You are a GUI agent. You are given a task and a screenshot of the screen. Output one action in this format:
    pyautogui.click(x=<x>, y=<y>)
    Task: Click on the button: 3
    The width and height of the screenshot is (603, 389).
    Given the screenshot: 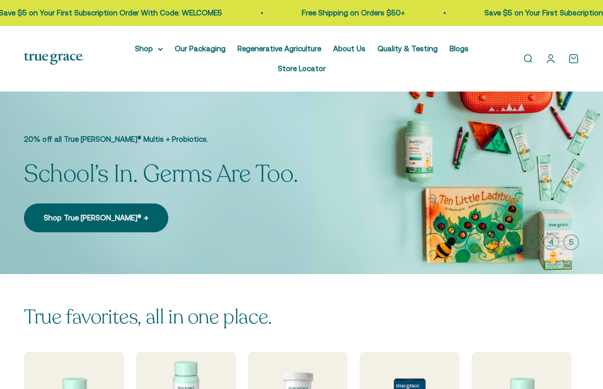 What is the action you would take?
    pyautogui.click(x=531, y=242)
    